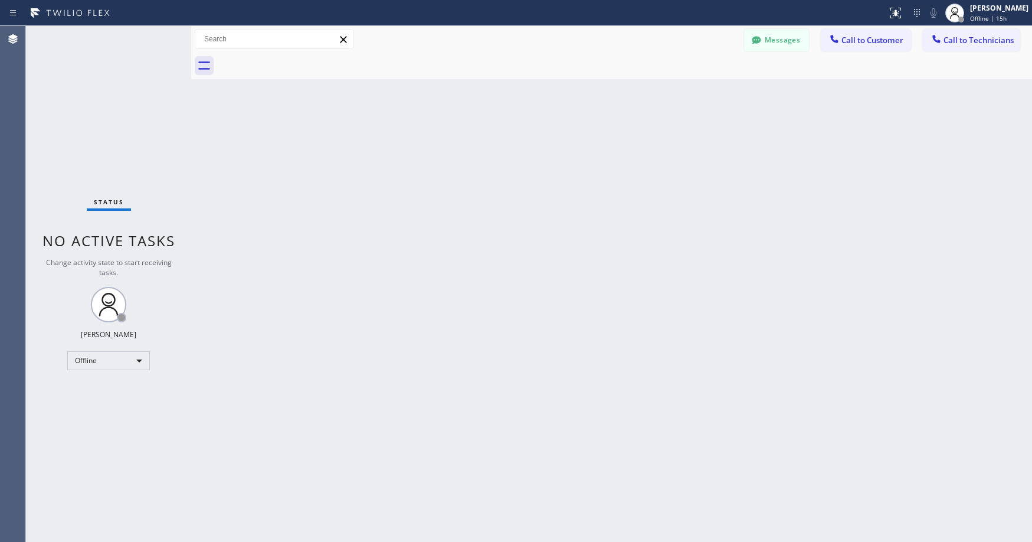 The height and width of the screenshot is (542, 1032). Describe the element at coordinates (777, 40) in the screenshot. I see `button: Messages` at that location.